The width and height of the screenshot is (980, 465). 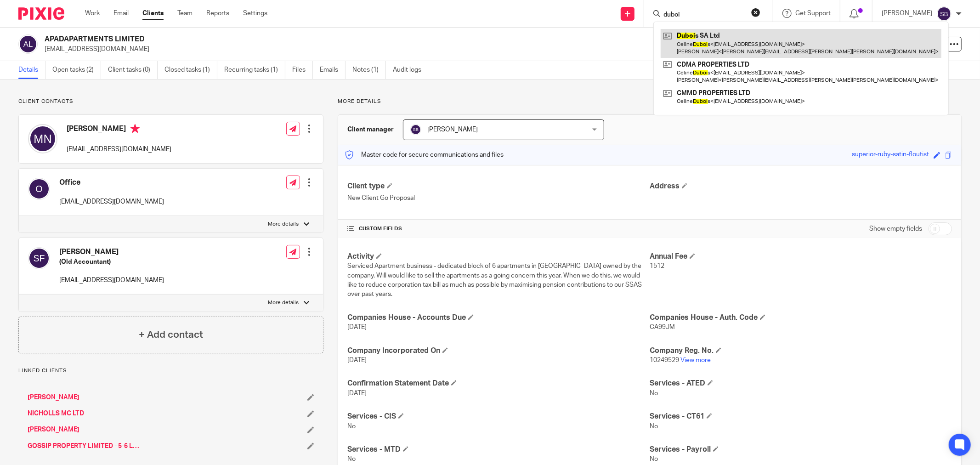 What do you see at coordinates (801, 351) in the screenshot?
I see `h4: Company Reg. No.` at bounding box center [801, 351].